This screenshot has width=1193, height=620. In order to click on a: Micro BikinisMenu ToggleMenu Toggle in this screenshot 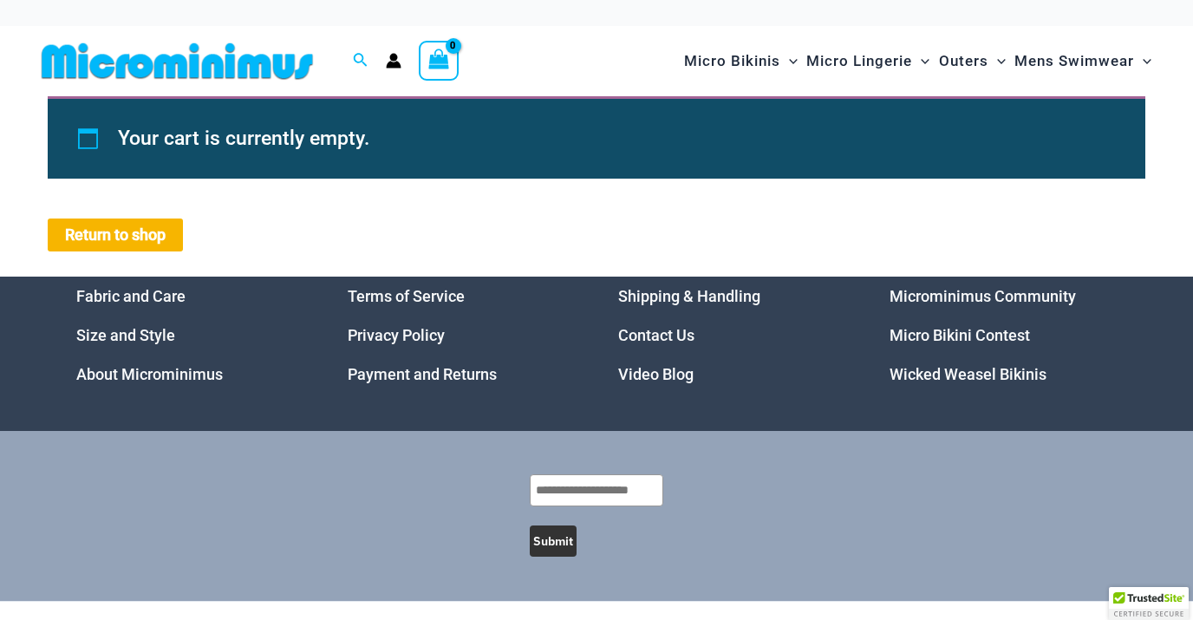, I will do `click(740, 61)`.